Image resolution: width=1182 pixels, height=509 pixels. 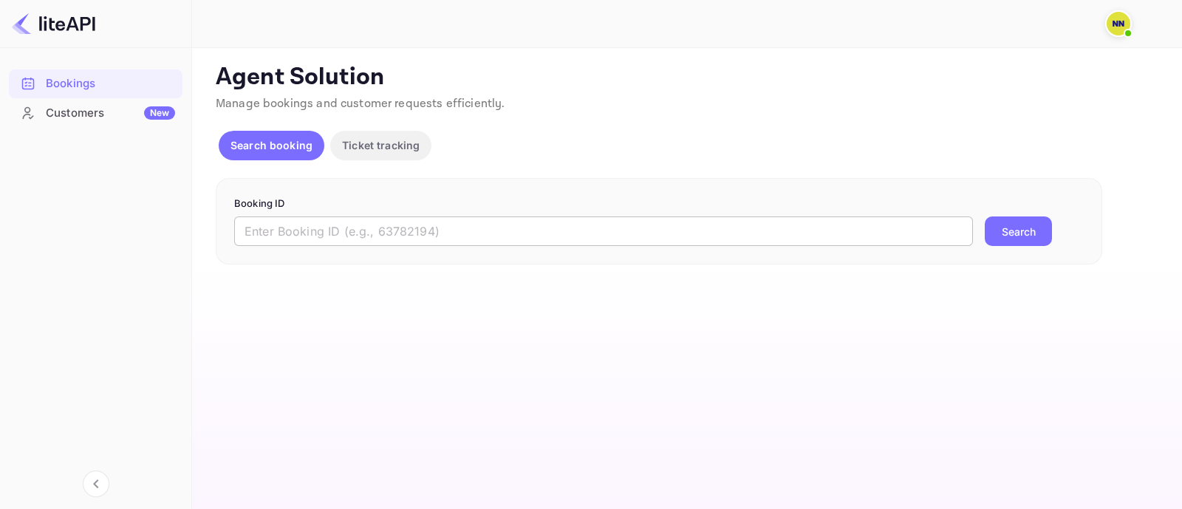 I want to click on div: New, so click(x=160, y=113).